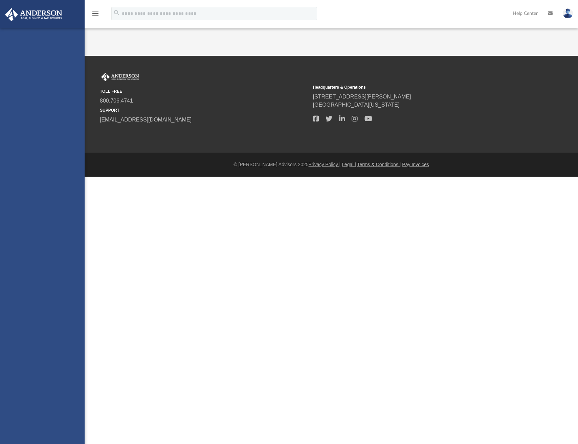  What do you see at coordinates (325, 164) in the screenshot?
I see `a: Privacy Policy |` at bounding box center [325, 164].